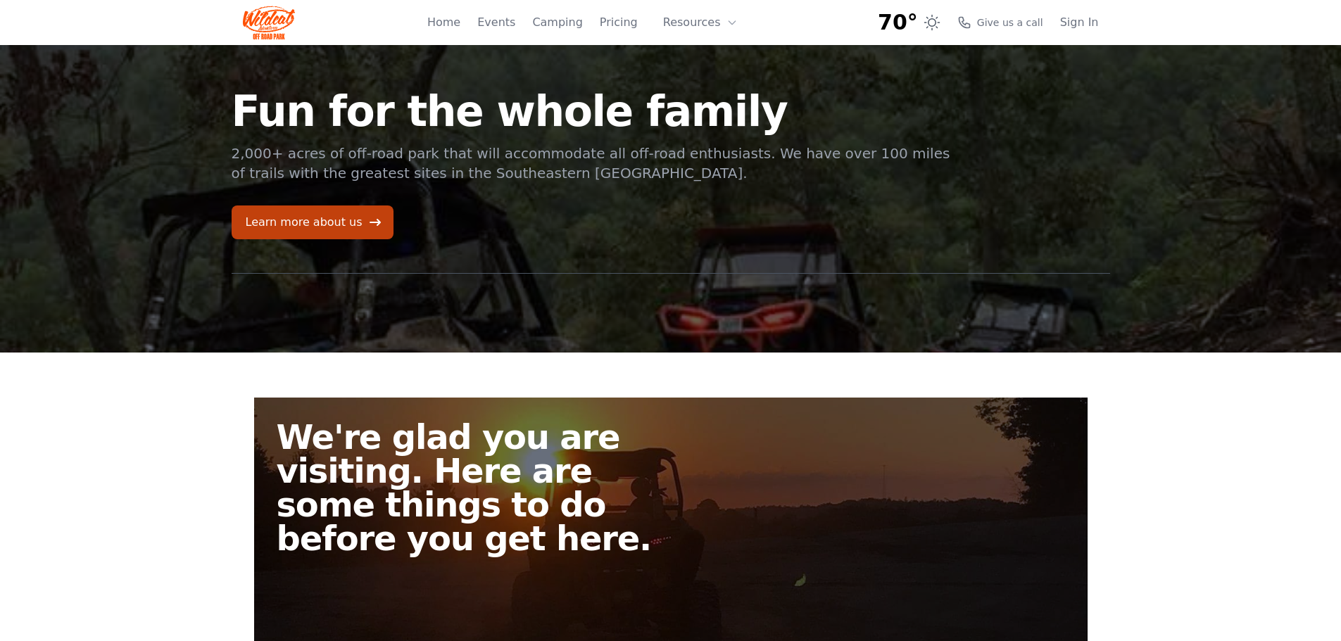  Describe the element at coordinates (897, 23) in the screenshot. I see `span: 70°` at that location.